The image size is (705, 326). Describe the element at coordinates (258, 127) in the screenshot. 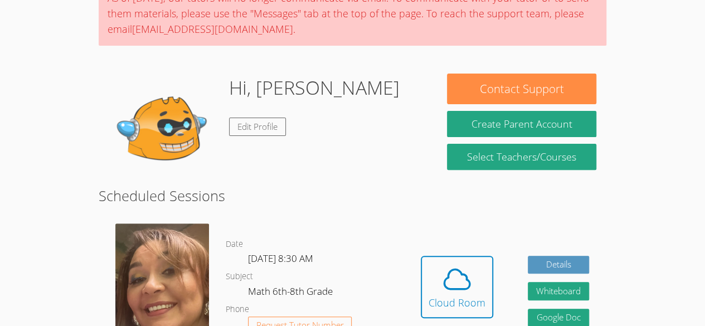

I see `a: Edit Profile` at that location.